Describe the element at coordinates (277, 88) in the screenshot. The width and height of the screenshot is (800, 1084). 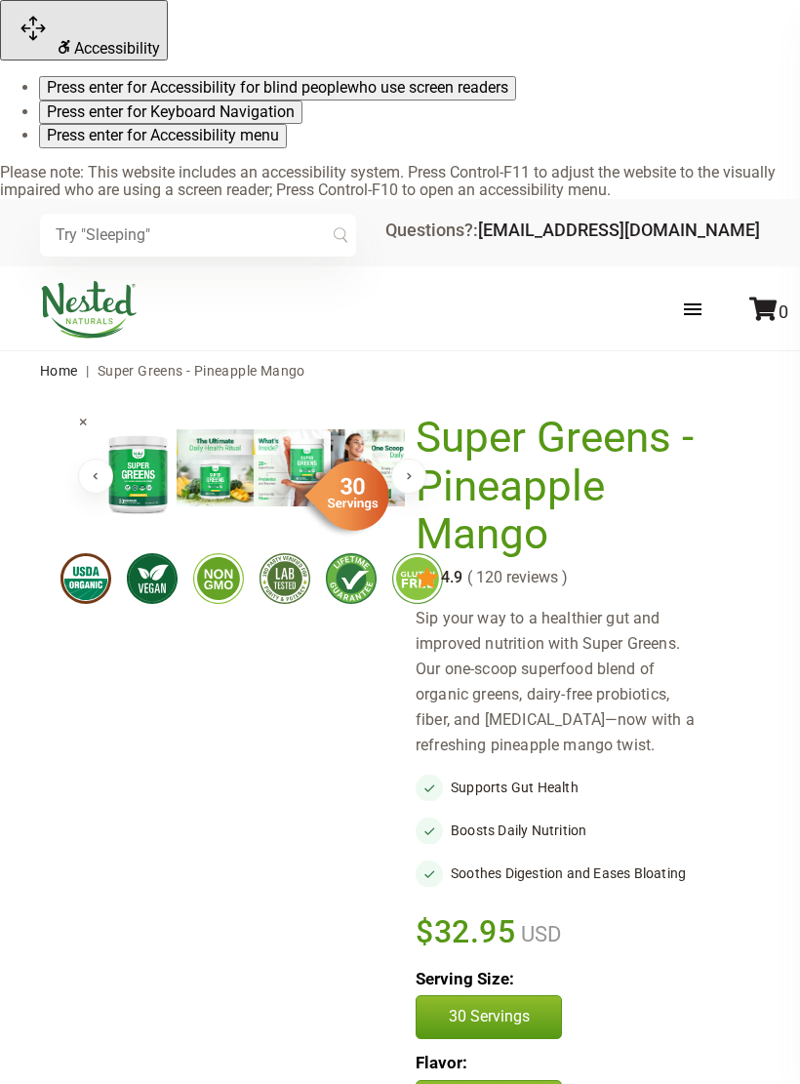
I see `button: Press enter for Accessibility for blind peoplewho use screen readers` at that location.